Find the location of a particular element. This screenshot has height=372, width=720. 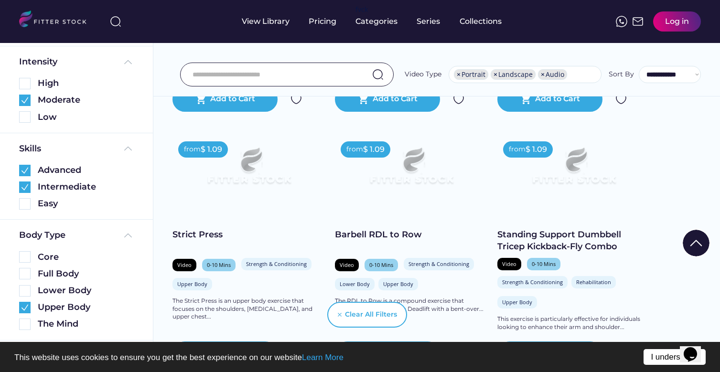

div: The RDL to Row is a compound exercise that combines the Romanian Deadlift with a bent-over... is located at coordinates (412, 305).